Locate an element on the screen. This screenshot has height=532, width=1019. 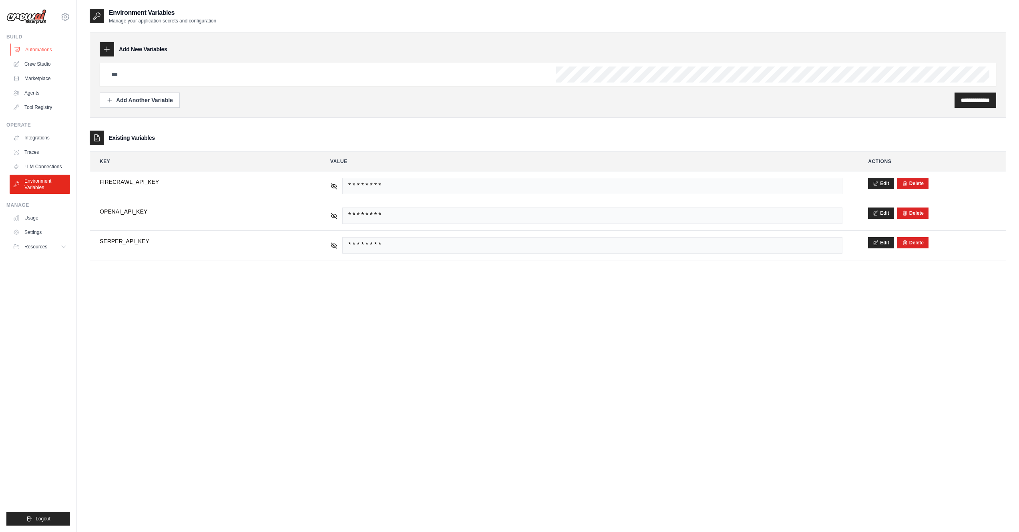
img: Logo is located at coordinates (26, 17).